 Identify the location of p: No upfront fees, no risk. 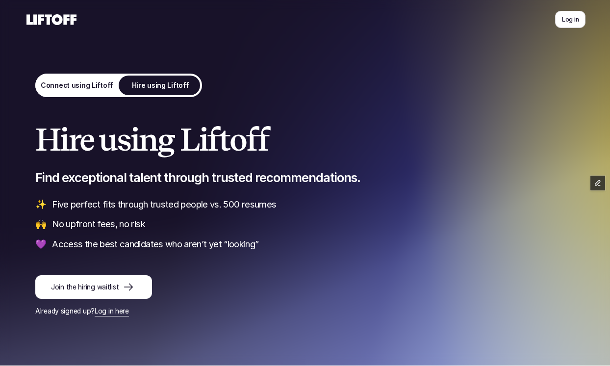
(313, 224).